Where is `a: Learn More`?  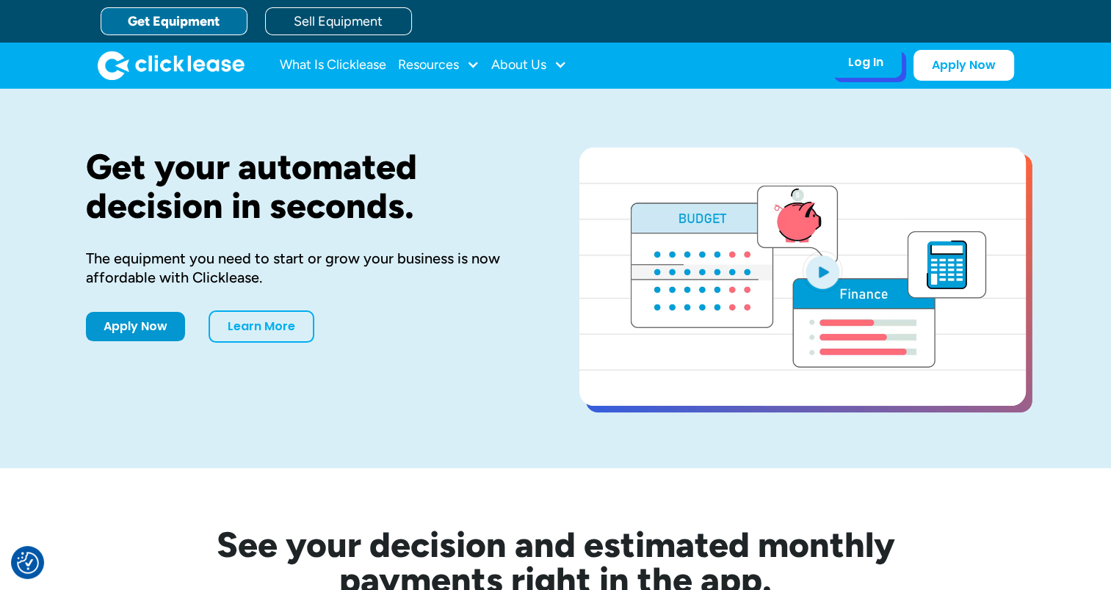
a: Learn More is located at coordinates (261, 327).